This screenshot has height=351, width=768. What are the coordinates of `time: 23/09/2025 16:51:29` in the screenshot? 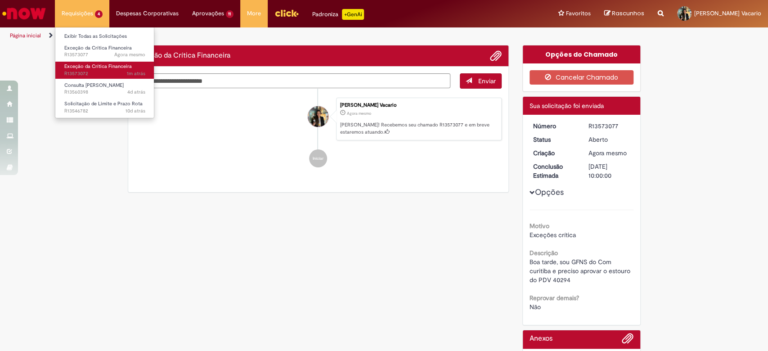 It's located at (136, 92).